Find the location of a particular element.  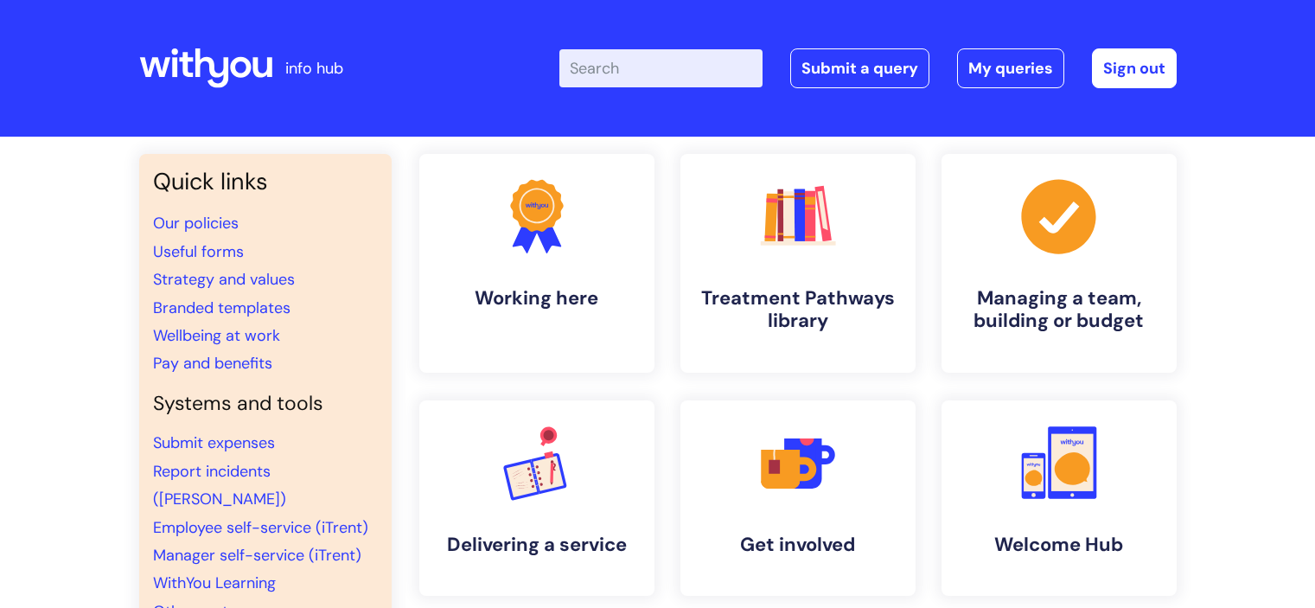

a: Our policies is located at coordinates (195, 223).